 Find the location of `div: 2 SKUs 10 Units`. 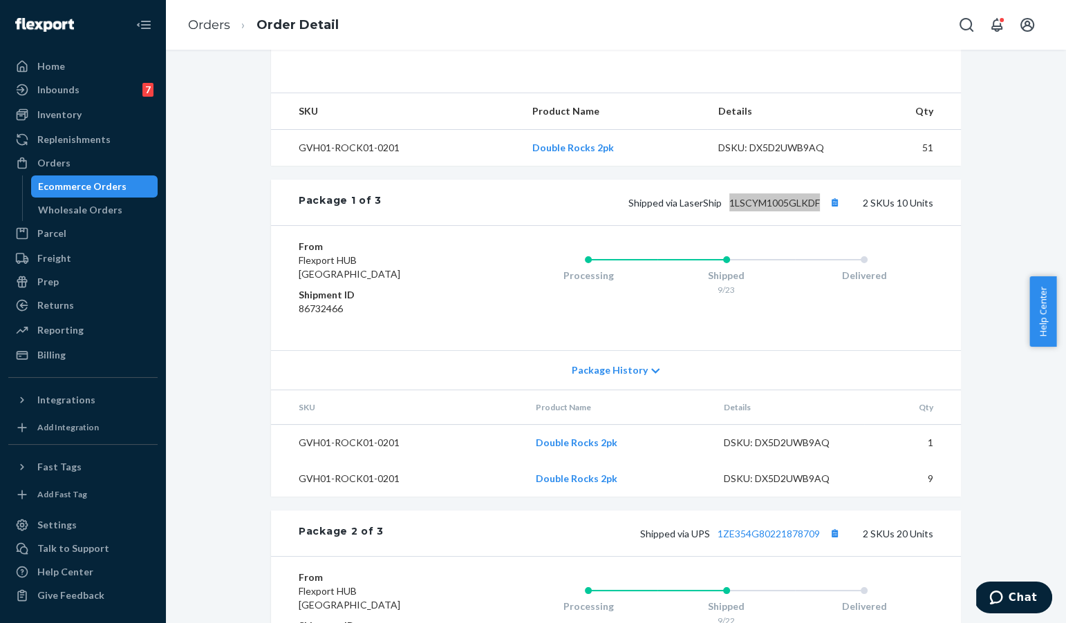

div: 2 SKUs 10 Units is located at coordinates (657, 203).